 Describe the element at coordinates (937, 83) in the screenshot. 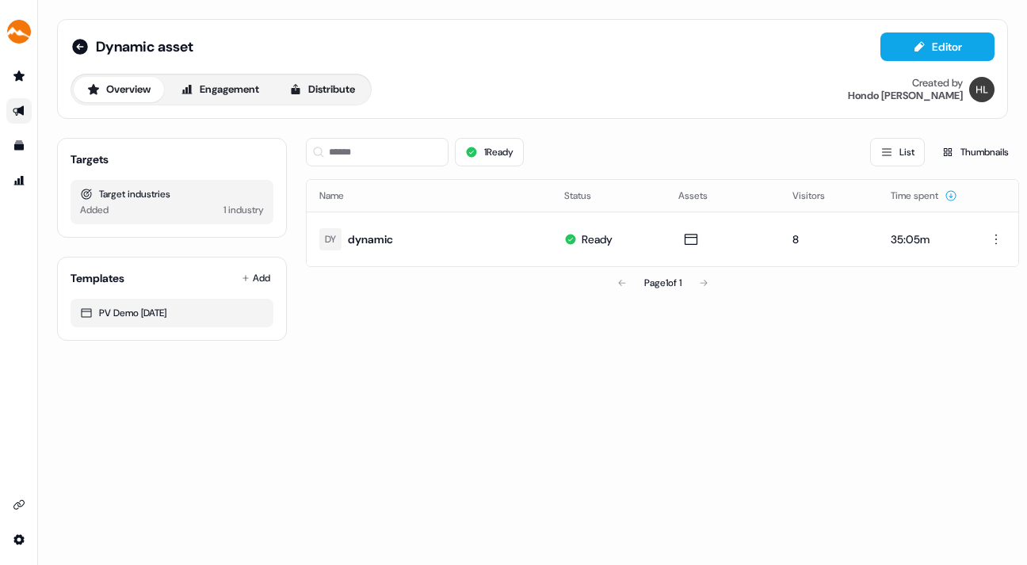

I see `div: Created by` at that location.